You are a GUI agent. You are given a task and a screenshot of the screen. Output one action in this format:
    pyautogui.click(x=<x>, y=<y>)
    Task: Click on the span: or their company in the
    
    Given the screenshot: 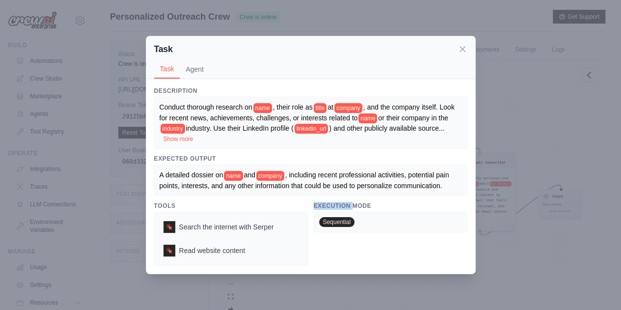 What is the action you would take?
    pyautogui.click(x=413, y=118)
    